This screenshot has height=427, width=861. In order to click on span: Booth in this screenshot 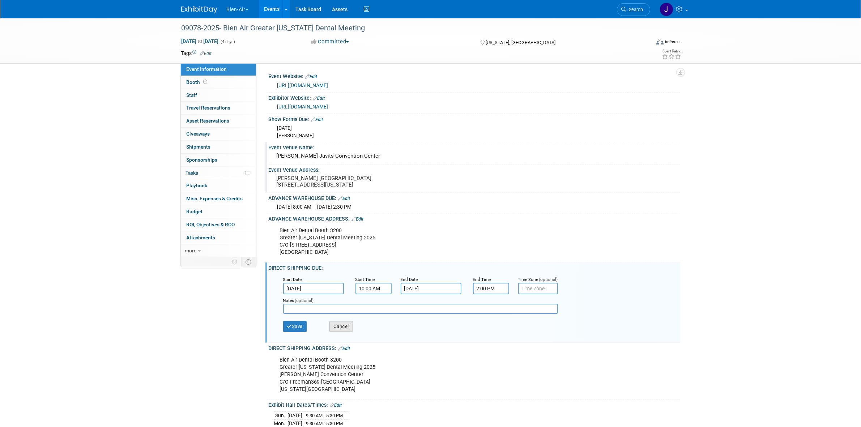, I will do `click(198, 82)`.